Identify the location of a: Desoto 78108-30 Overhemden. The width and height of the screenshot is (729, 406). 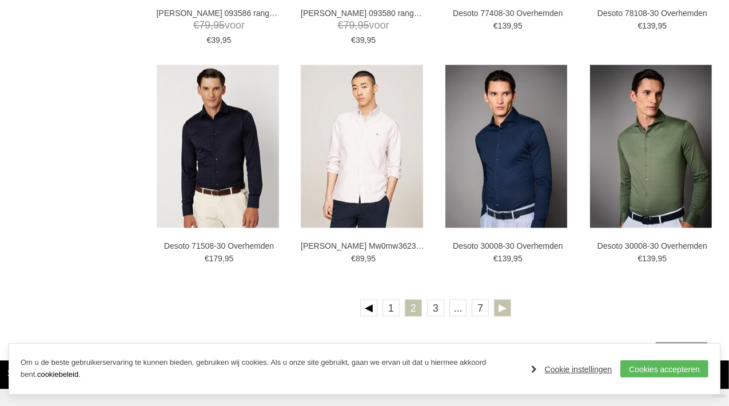
(652, 13).